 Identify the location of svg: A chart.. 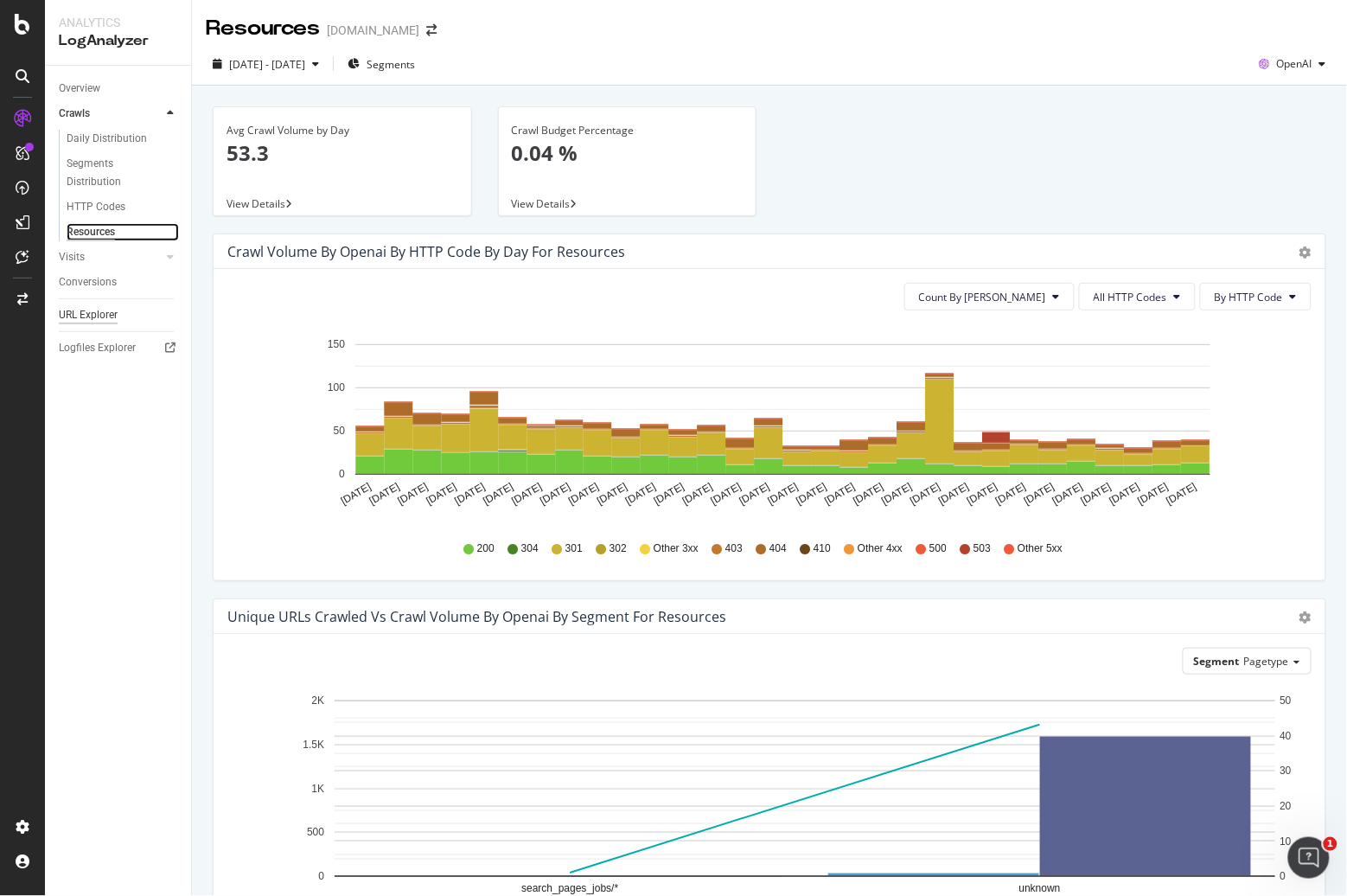
(762, 425).